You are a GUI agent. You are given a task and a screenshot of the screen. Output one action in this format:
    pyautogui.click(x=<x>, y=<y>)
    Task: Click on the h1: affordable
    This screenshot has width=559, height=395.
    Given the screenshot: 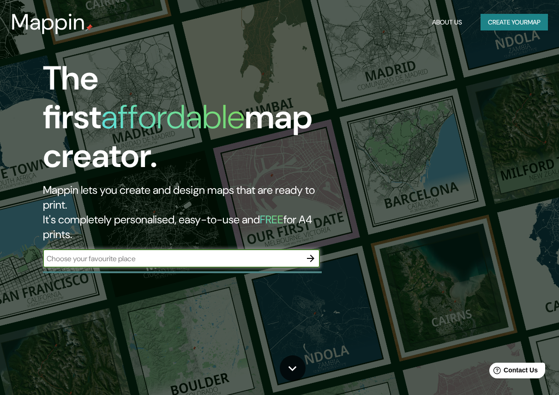 What is the action you would take?
    pyautogui.click(x=173, y=117)
    